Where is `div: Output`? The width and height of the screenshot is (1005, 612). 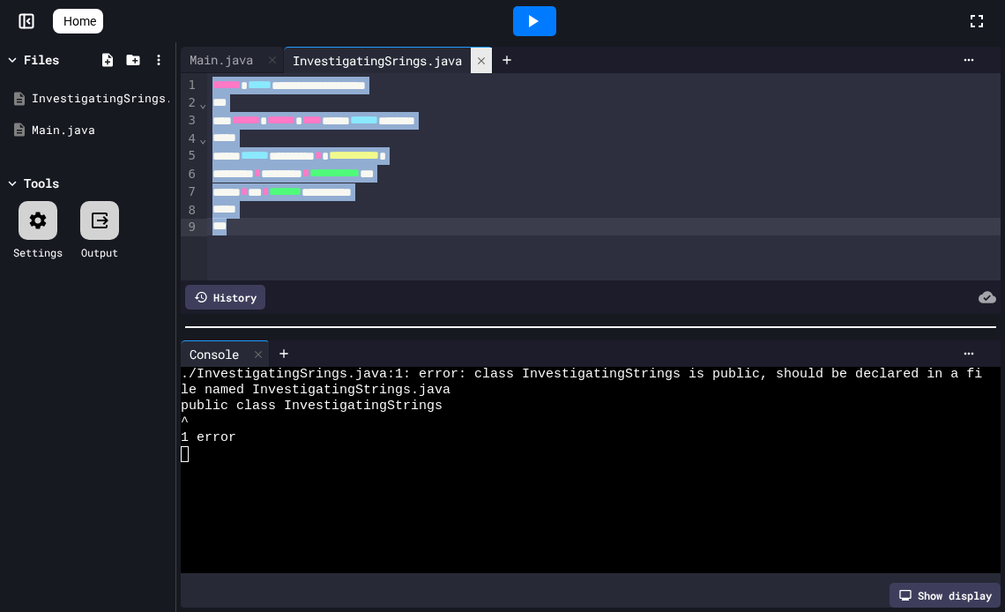
div: Output is located at coordinates (100, 252).